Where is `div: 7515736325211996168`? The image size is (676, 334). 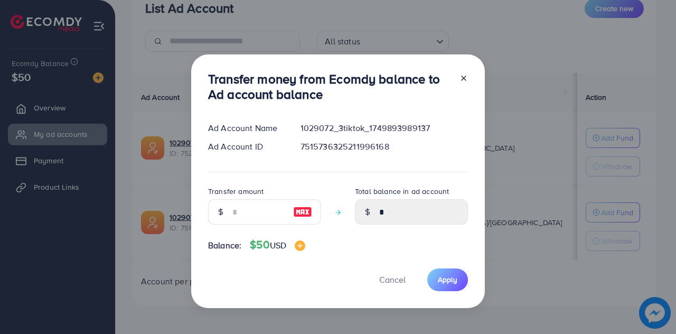 div: 7515736325211996168 is located at coordinates (384, 146).